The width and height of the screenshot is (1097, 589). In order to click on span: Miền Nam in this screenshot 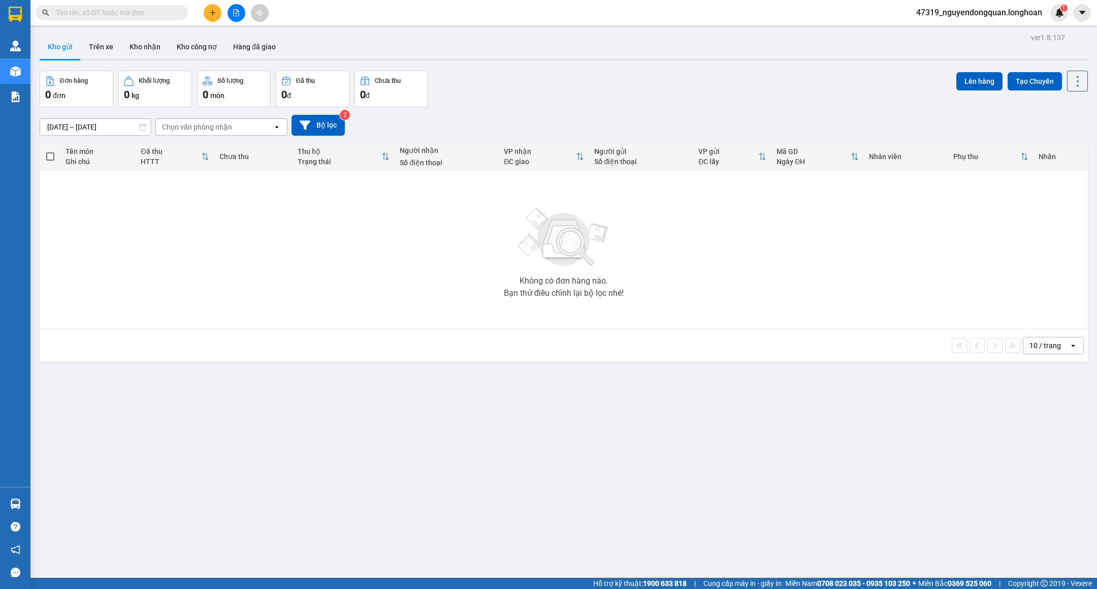, I will do `click(848, 583)`.